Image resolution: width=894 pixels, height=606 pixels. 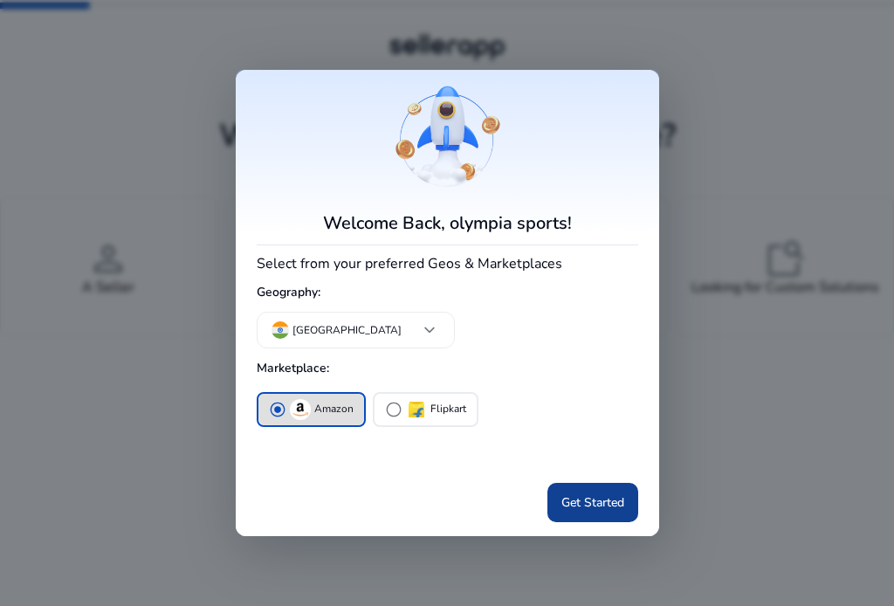 What do you see at coordinates (394, 410) in the screenshot?
I see `span: radio_button_unchecked` at bounding box center [394, 410].